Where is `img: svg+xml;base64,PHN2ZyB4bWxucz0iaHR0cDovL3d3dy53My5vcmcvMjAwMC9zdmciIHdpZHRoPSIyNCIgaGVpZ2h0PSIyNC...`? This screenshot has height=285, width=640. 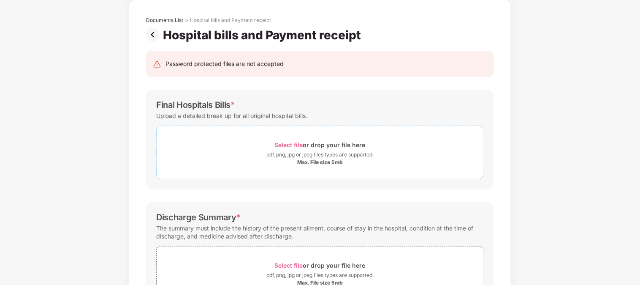 img: svg+xml;base64,PHN2ZyB4bWxucz0iaHR0cDovL3d3dy53My5vcmcvMjAwMC9zdmciIHdpZHRoPSIyNCIgaGVpZ2h0PSIyNC... is located at coordinates (157, 64).